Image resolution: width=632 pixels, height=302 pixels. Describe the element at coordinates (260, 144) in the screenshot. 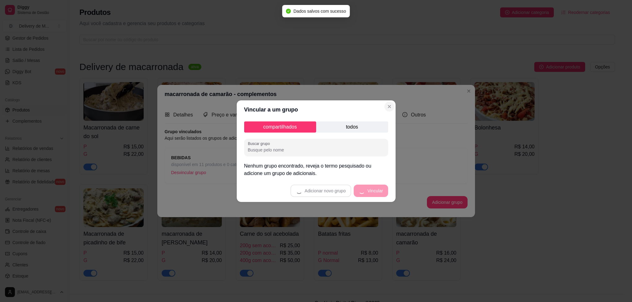

I see `label: Buscar grupo` at that location.